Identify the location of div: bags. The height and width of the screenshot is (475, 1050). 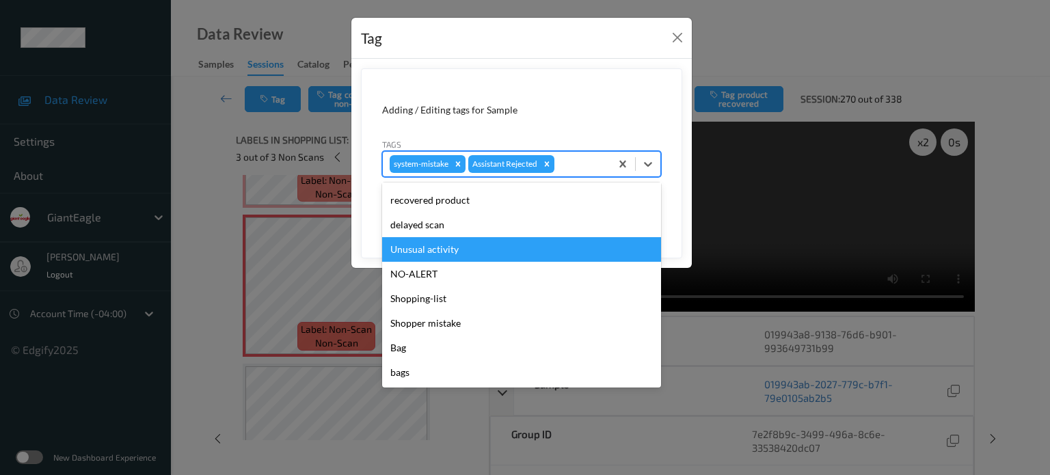
(521, 372).